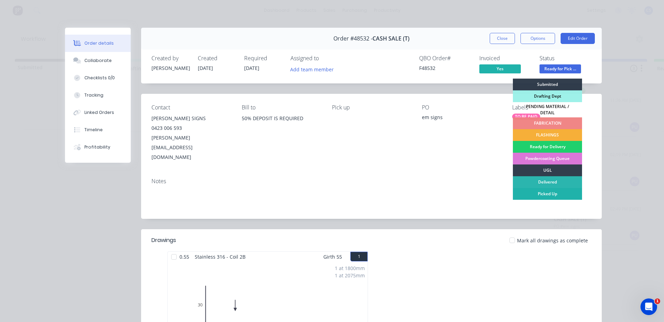 The image size is (664, 322). Describe the element at coordinates (445, 58) in the screenshot. I see `div: QBO Order #` at that location.